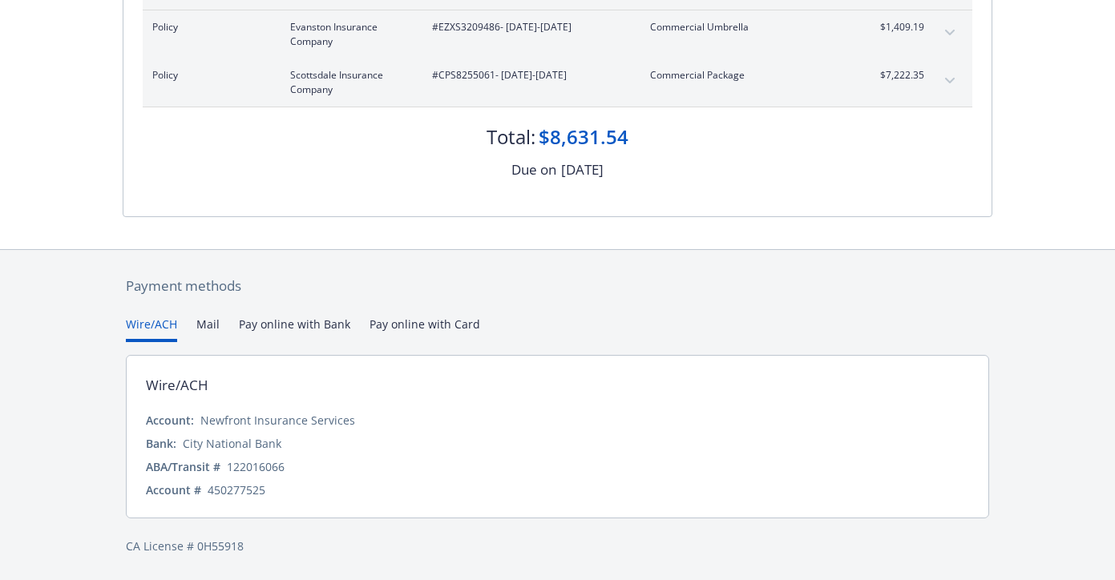 The image size is (1115, 580). What do you see at coordinates (557, 286) in the screenshot?
I see `div: Payment methods` at bounding box center [557, 286].